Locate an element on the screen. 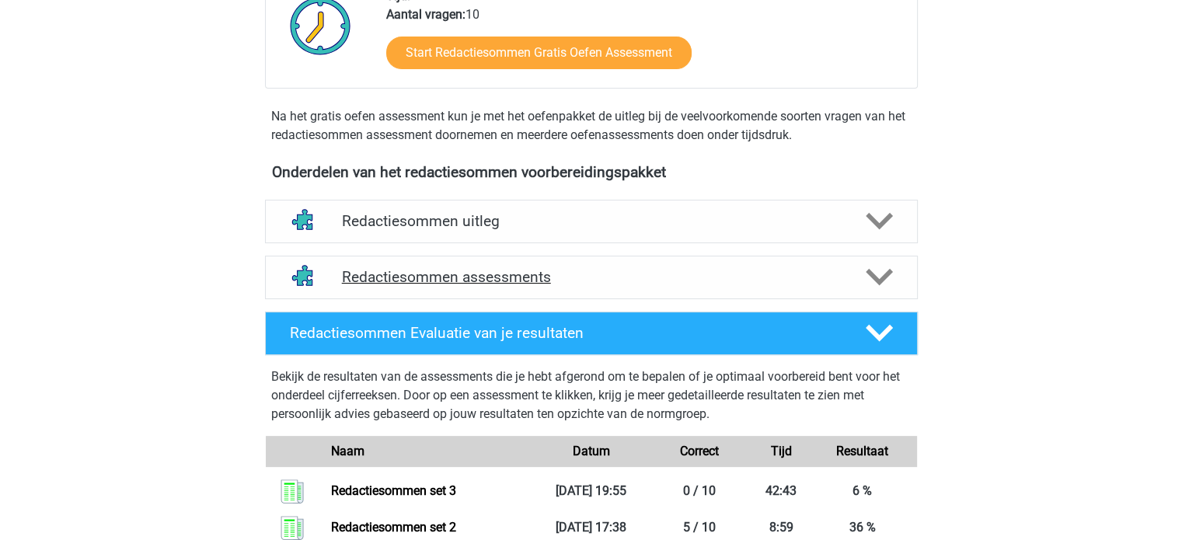  a: Redactiesommen set 3 is located at coordinates (393, 490).